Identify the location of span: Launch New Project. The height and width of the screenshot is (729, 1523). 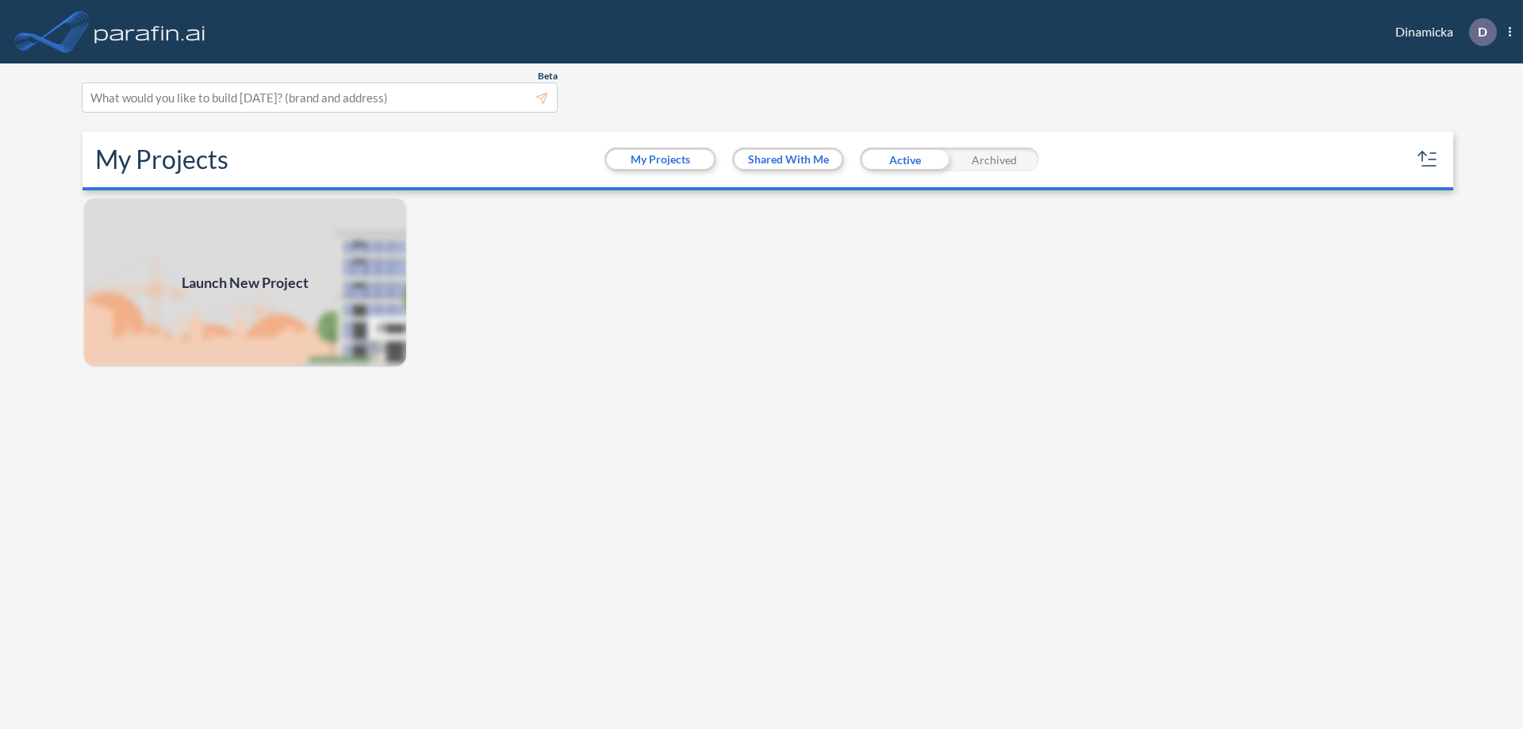
(245, 282).